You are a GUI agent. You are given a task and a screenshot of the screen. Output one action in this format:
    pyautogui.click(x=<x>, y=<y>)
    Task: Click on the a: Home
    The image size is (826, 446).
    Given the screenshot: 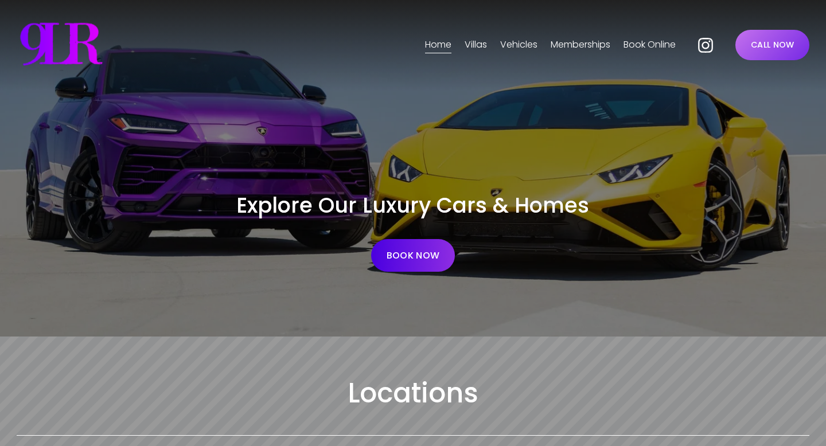 What is the action you would take?
    pyautogui.click(x=438, y=45)
    